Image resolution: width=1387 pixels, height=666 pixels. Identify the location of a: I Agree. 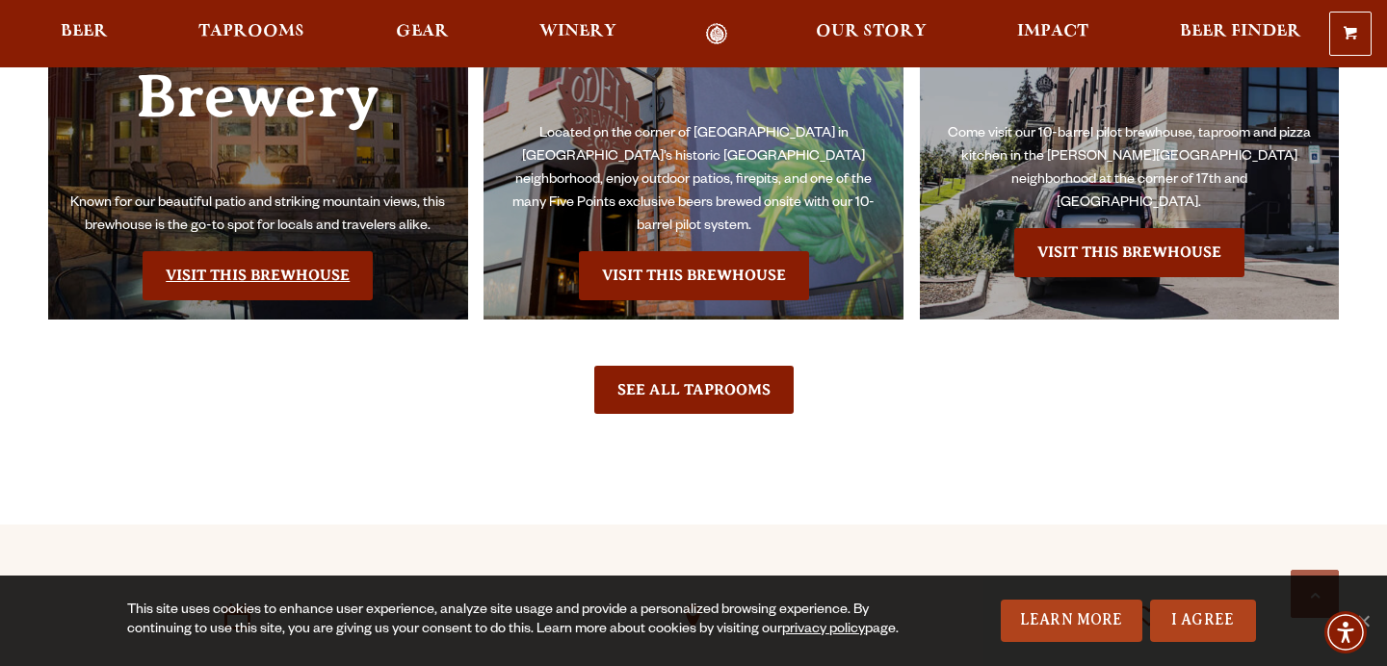
(1203, 621).